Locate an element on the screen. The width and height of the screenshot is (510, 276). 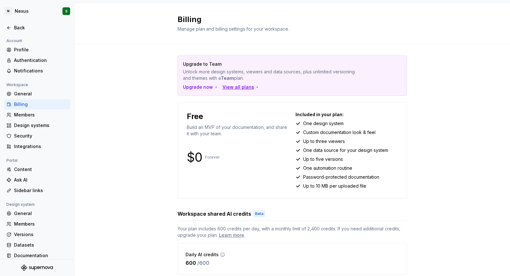
p: Up to 10 MB per uploaded file is located at coordinates (335, 186).